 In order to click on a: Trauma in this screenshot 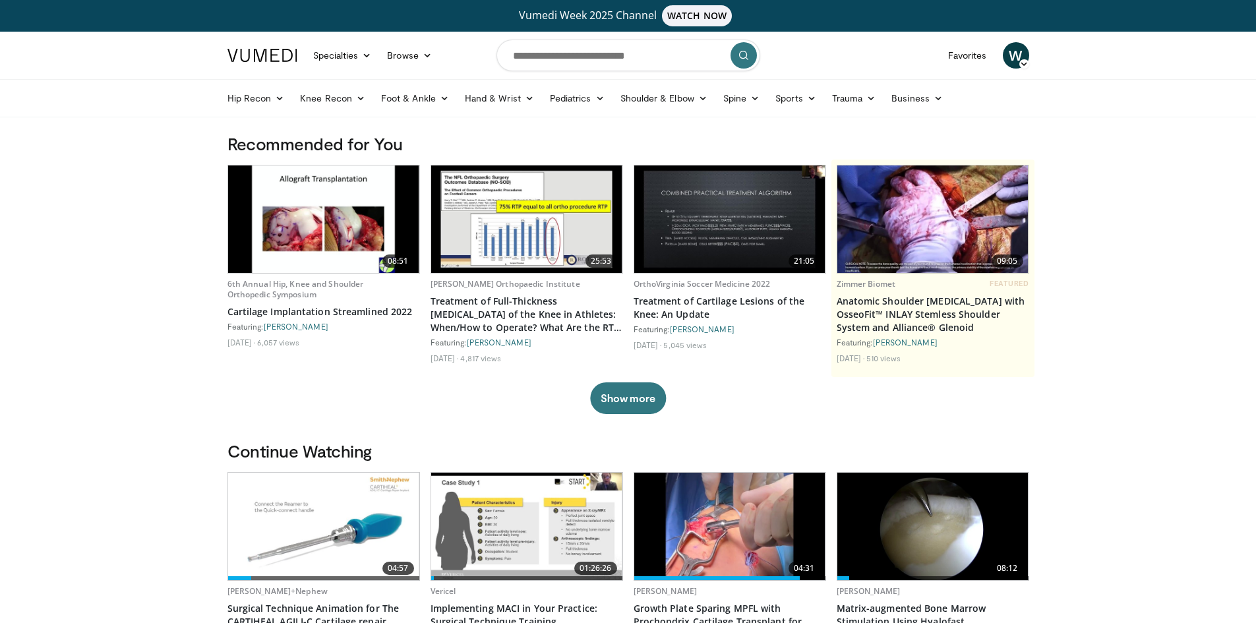, I will do `click(854, 98)`.